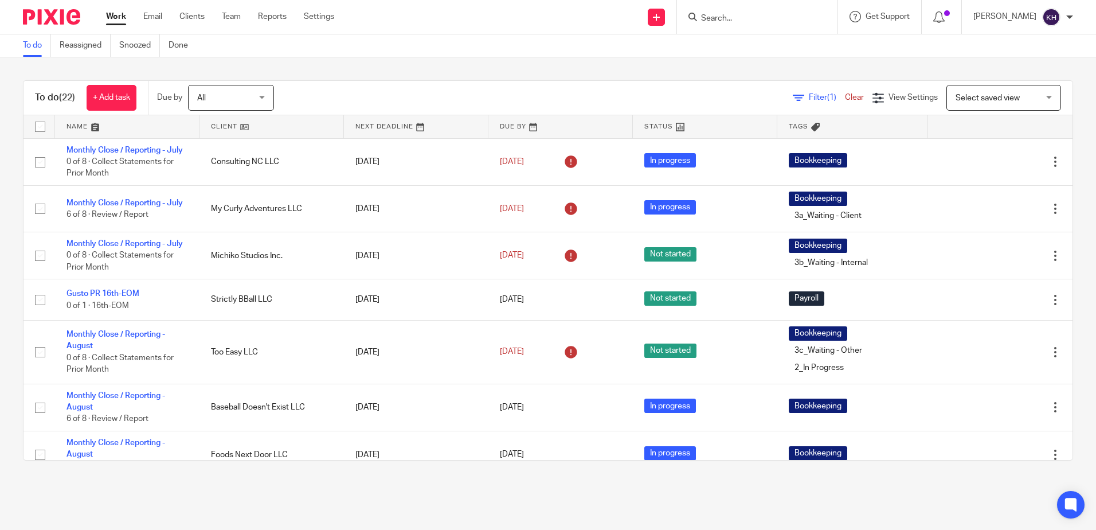 The width and height of the screenshot is (1096, 530). I want to click on a: Gusto PR 16th-EOM, so click(103, 293).